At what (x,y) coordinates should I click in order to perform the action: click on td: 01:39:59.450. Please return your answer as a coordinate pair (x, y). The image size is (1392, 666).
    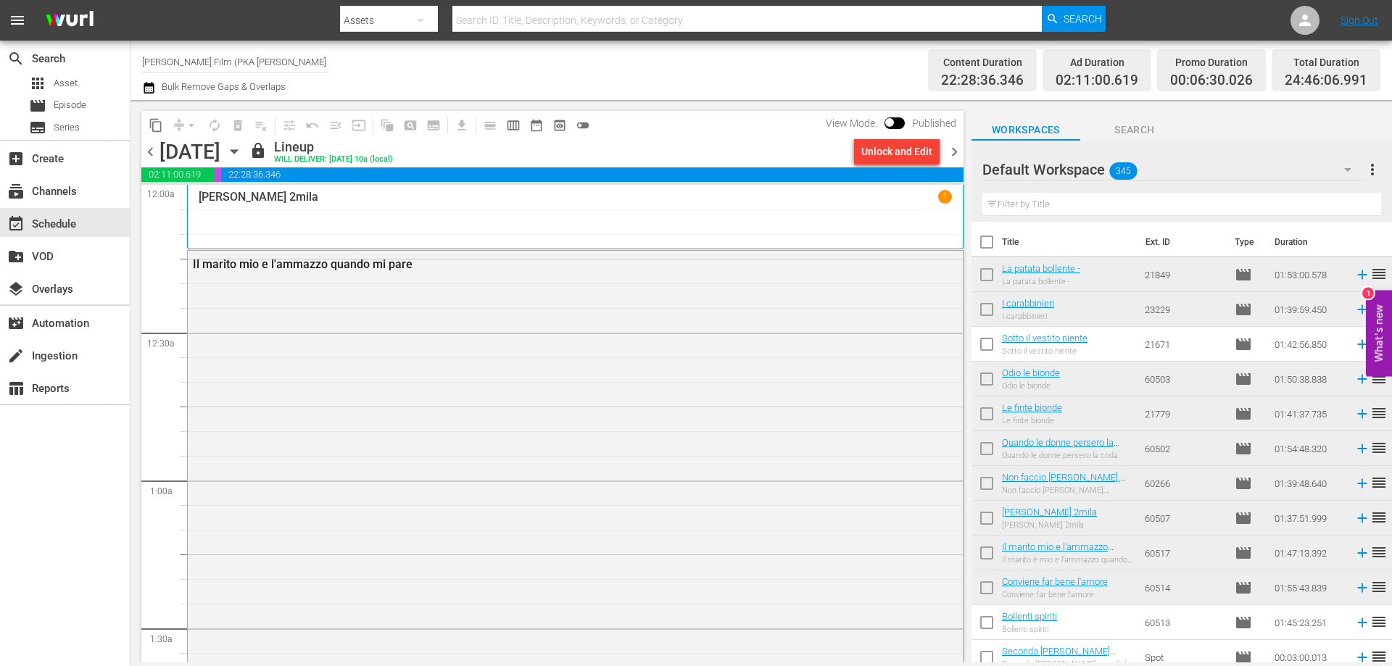
    Looking at the image, I should click on (1309, 310).